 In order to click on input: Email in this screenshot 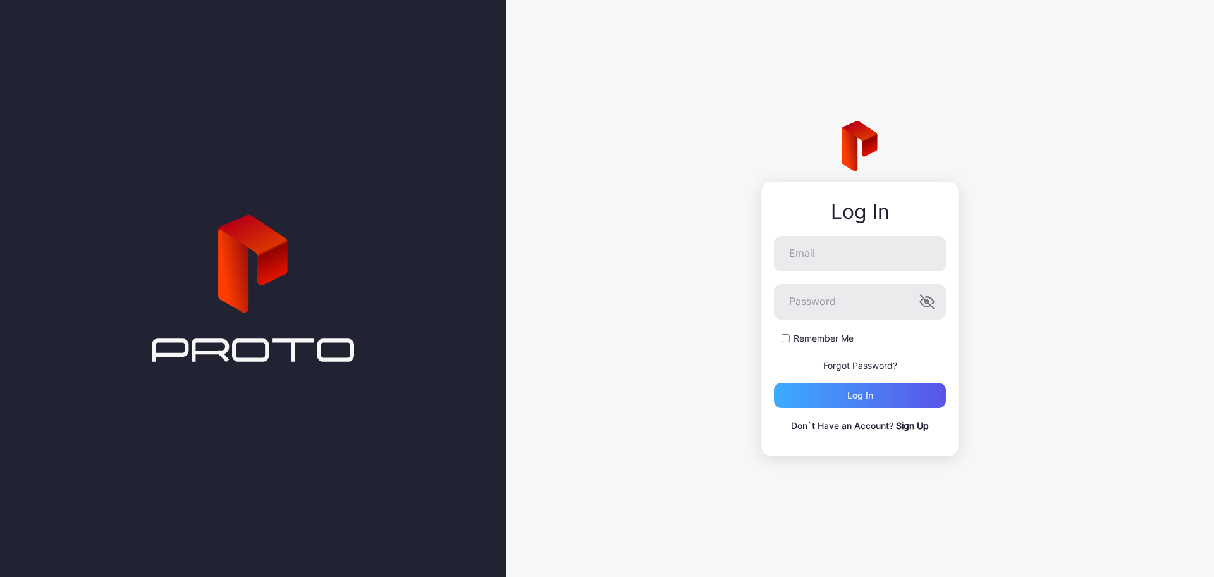, I will do `click(860, 254)`.